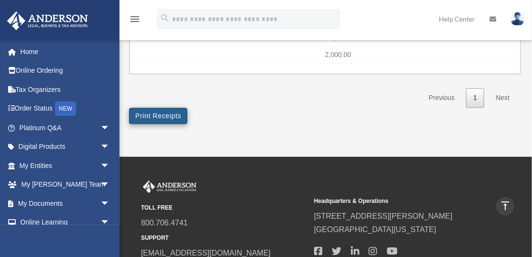  I want to click on i: vertical_align_top, so click(505, 206).